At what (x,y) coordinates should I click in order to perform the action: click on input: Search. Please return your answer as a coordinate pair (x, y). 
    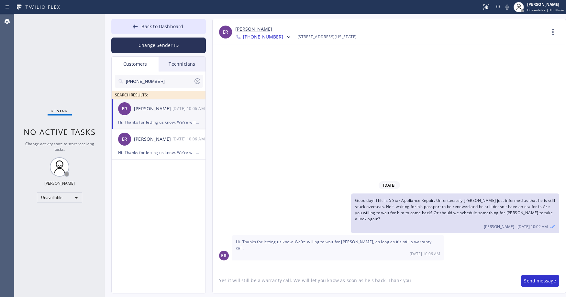
    Looking at the image, I should click on (159, 81).